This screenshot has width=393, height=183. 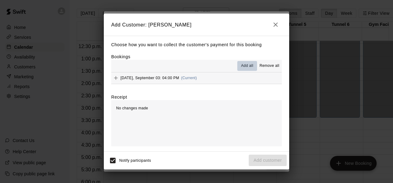 I want to click on button: Add all, so click(x=247, y=66).